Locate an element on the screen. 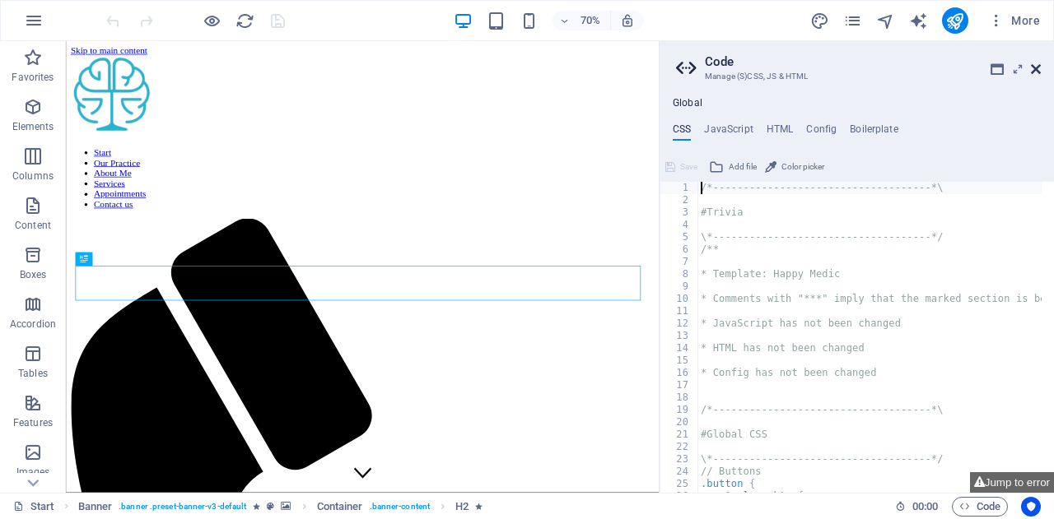 The height and width of the screenshot is (519, 1054). i: Navigator is located at coordinates (885, 21).